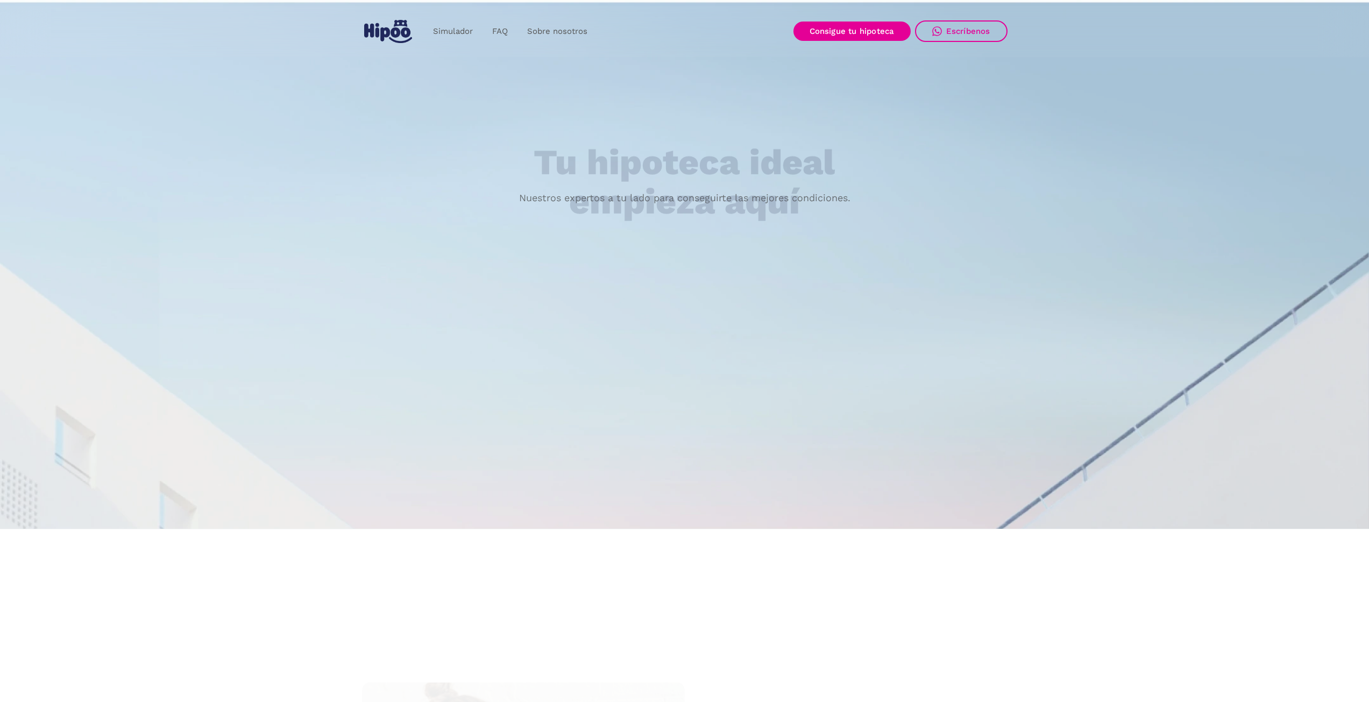  What do you see at coordinates (969, 31) in the screenshot?
I see `div: Escríbenos` at bounding box center [969, 31].